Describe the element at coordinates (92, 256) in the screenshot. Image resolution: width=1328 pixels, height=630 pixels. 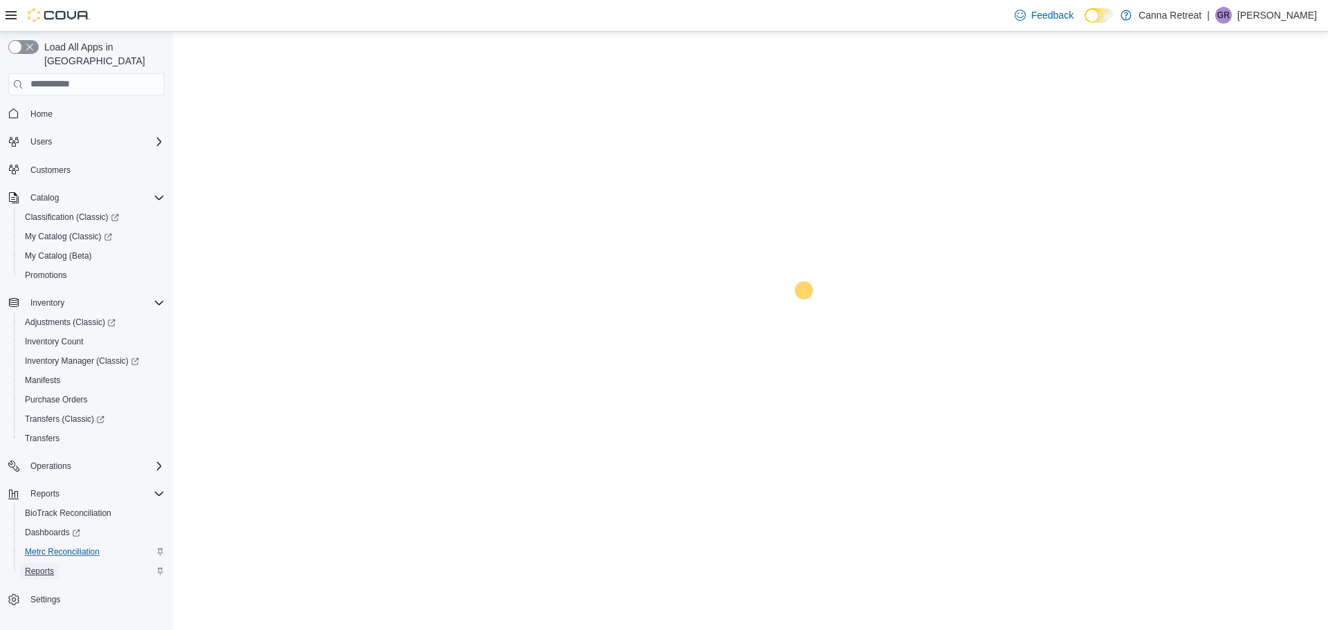
I see `button: My Catalog (Beta)` at that location.